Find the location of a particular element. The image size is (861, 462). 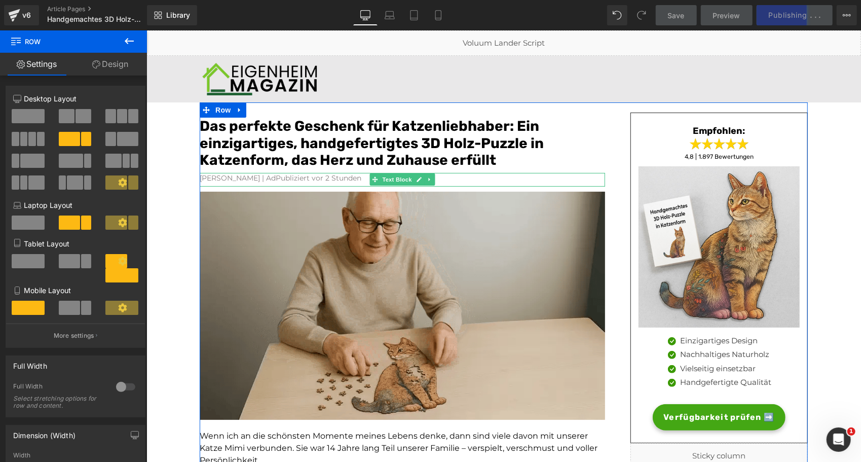

span: Handgemachtes 3D Holz-Puzzle in Katzenform ADV is located at coordinates (96, 19).